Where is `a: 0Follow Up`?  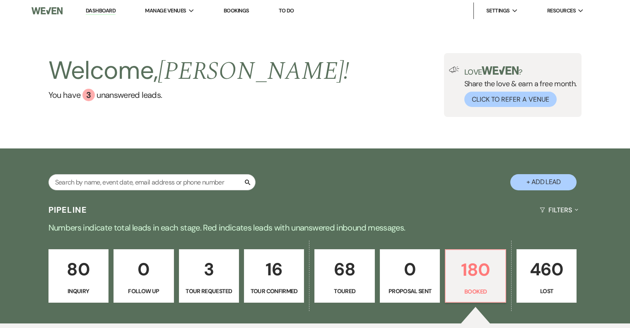 a: 0Follow Up is located at coordinates (143, 276).